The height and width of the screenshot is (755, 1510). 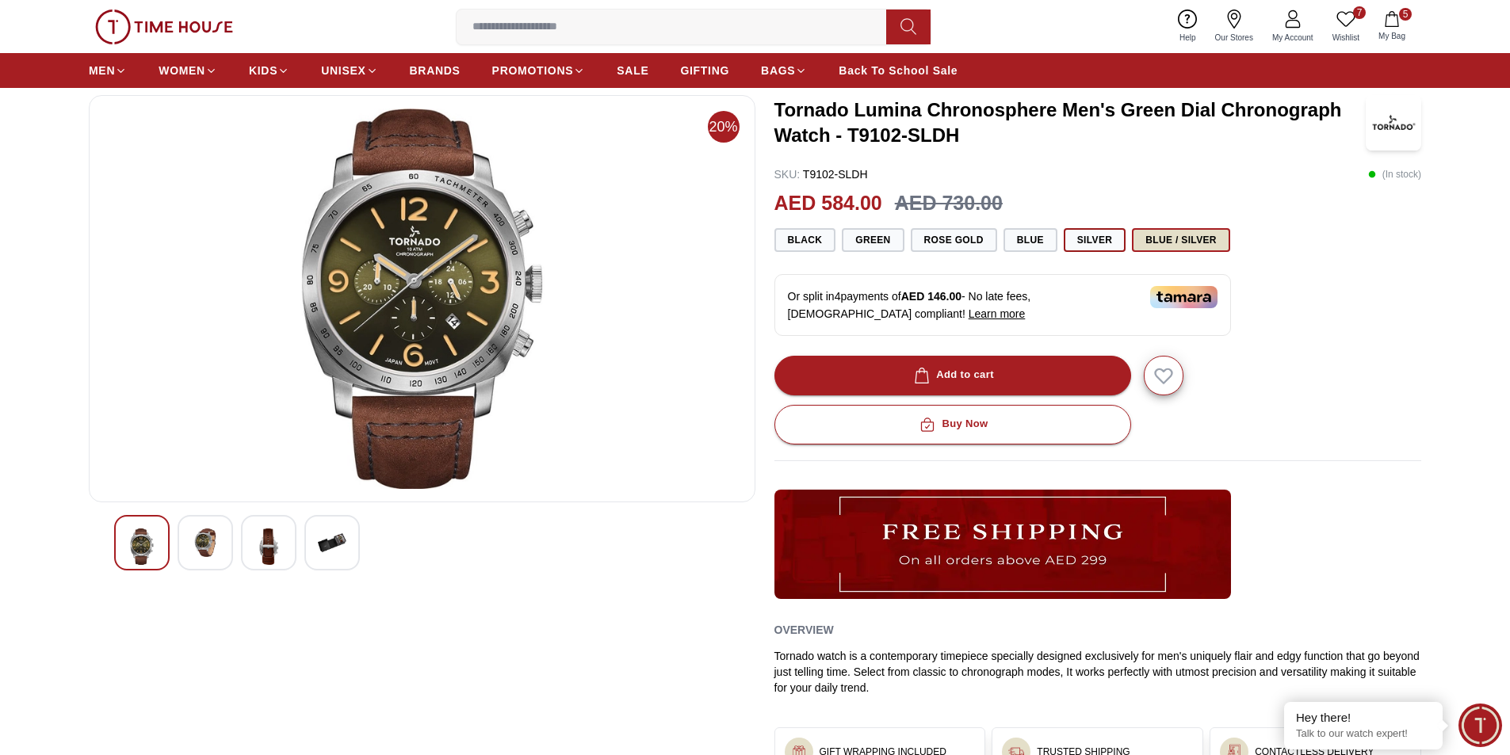 What do you see at coordinates (1070, 123) in the screenshot?
I see `h3: Tornado Lumina Chronosphere Men's Green Dial Chronograph Watch - T9102-SLDH` at bounding box center [1070, 123].